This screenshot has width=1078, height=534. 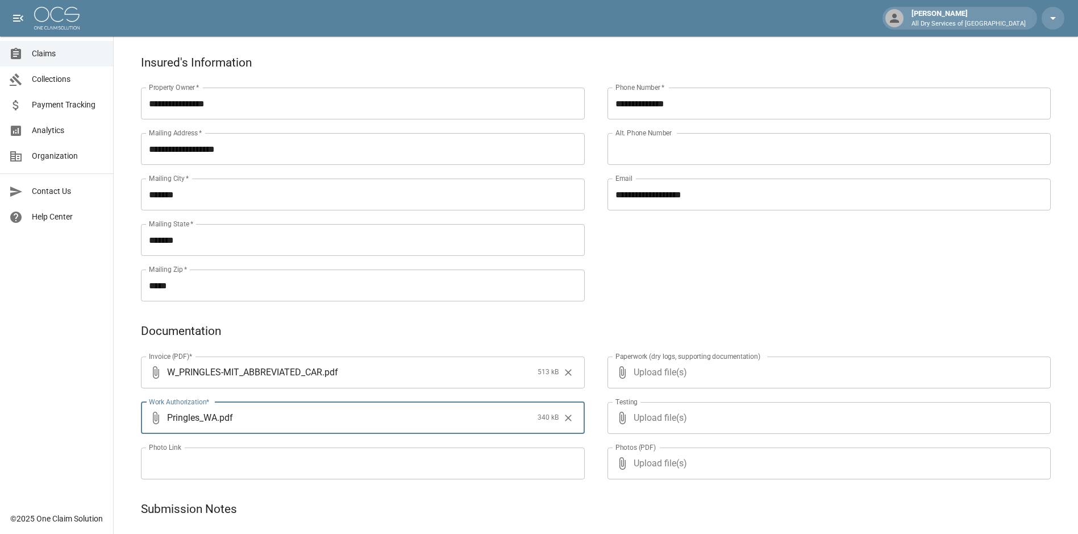 I want to click on span: Organization, so click(x=68, y=156).